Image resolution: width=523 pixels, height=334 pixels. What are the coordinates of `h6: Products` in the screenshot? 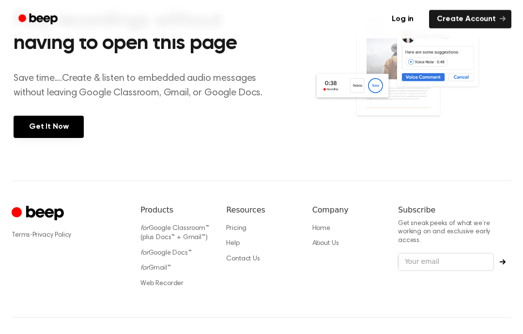 It's located at (175, 211).